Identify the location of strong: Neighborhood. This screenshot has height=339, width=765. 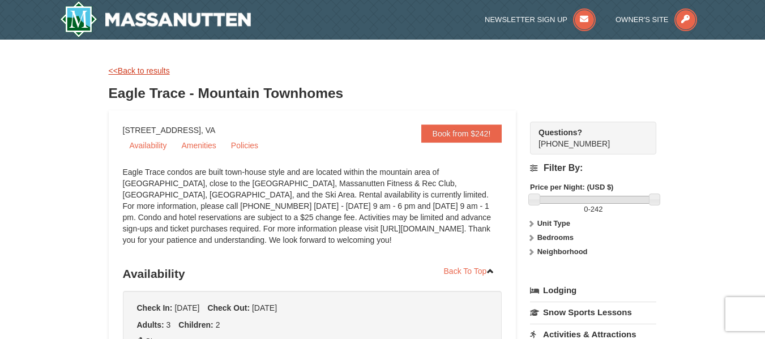
(562, 252).